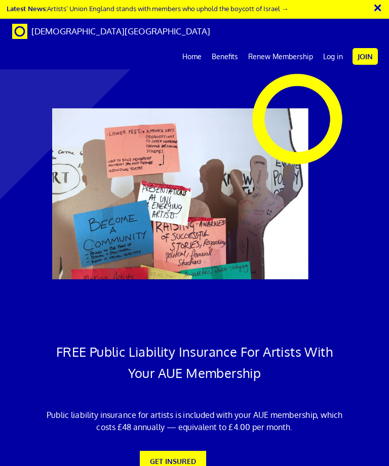 This screenshot has width=389, height=466. I want to click on a: Join, so click(365, 56).